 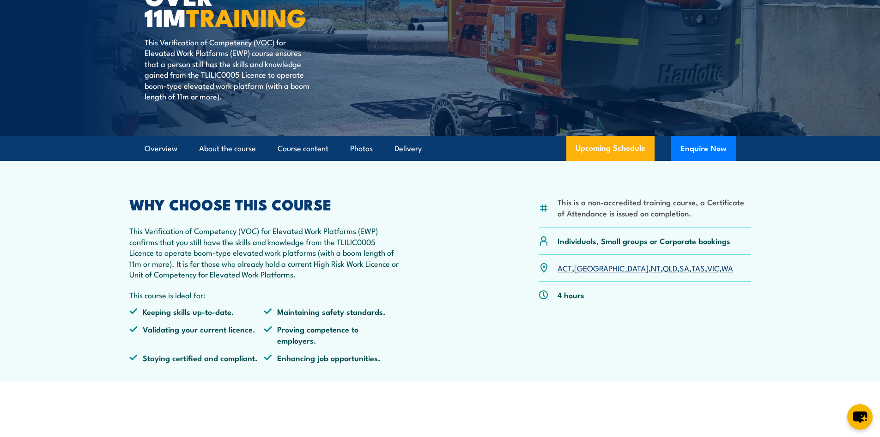 What do you see at coordinates (331, 357) in the screenshot?
I see `li: Enhancing job opportunities.` at bounding box center [331, 357].